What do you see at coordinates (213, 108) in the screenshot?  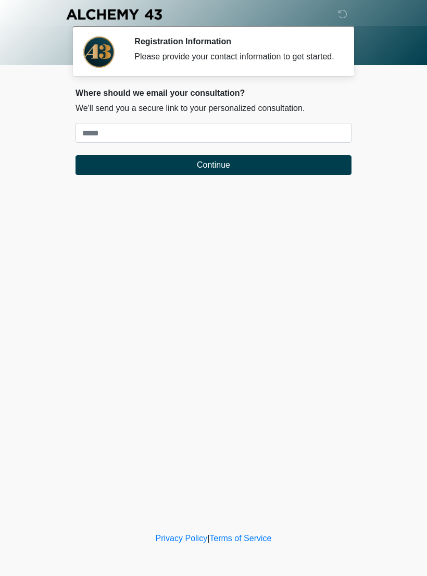 I see `p: We'll send you a secure link to your personalized consultation.` at bounding box center [213, 108].